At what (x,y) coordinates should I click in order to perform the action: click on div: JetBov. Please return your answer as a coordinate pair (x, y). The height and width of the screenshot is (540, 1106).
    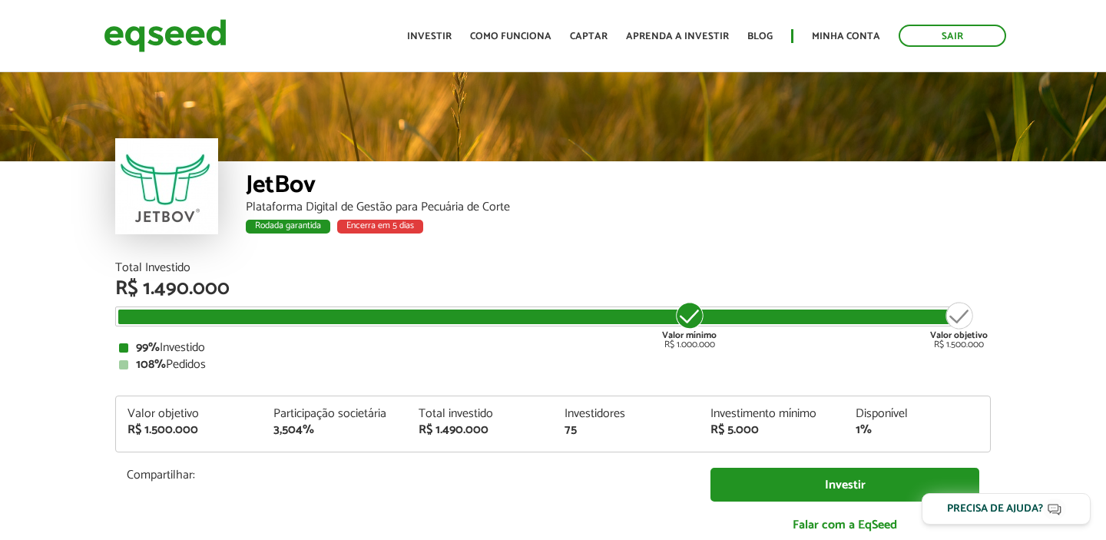
    Looking at the image, I should click on (618, 187).